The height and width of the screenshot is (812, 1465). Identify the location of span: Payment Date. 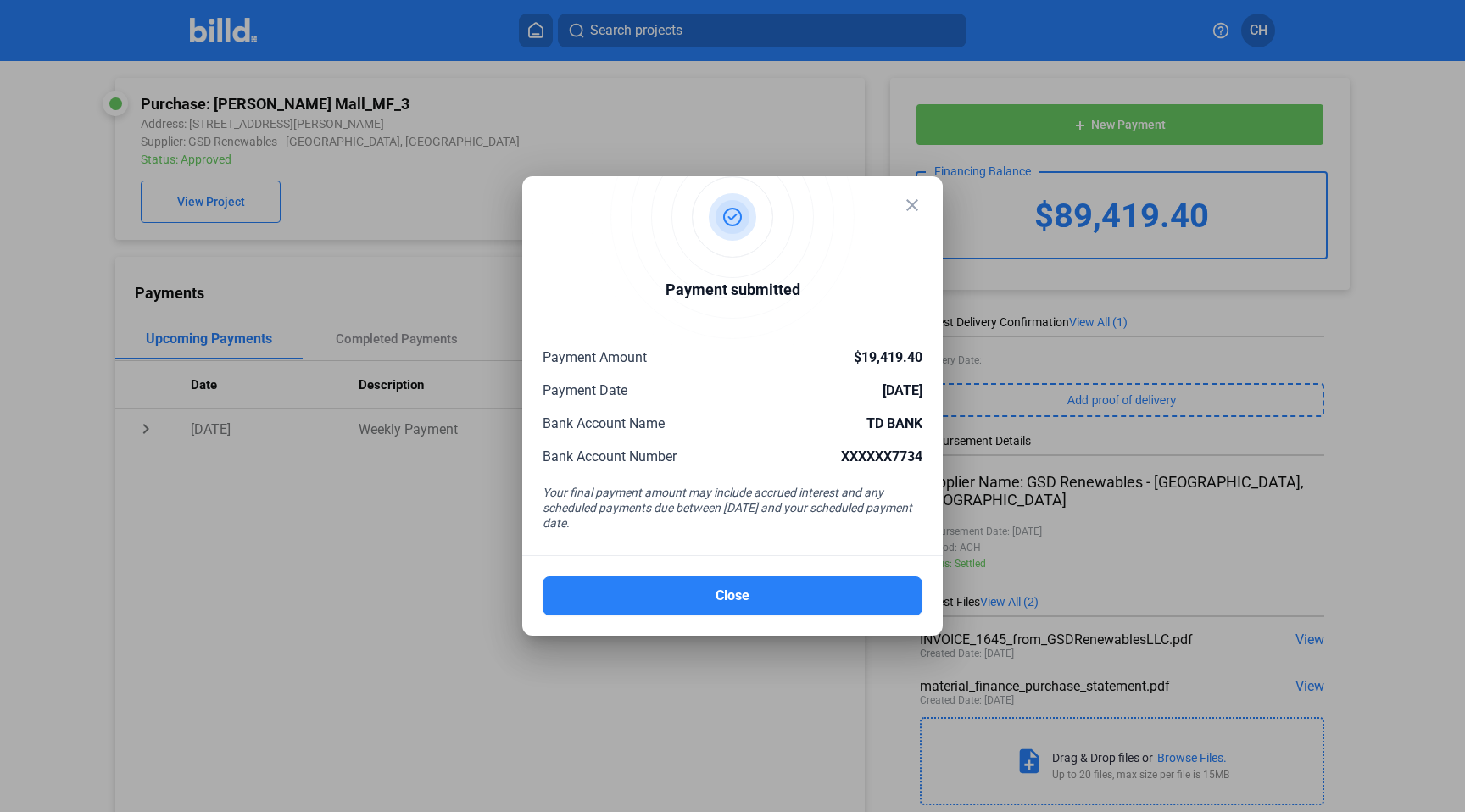
(585, 390).